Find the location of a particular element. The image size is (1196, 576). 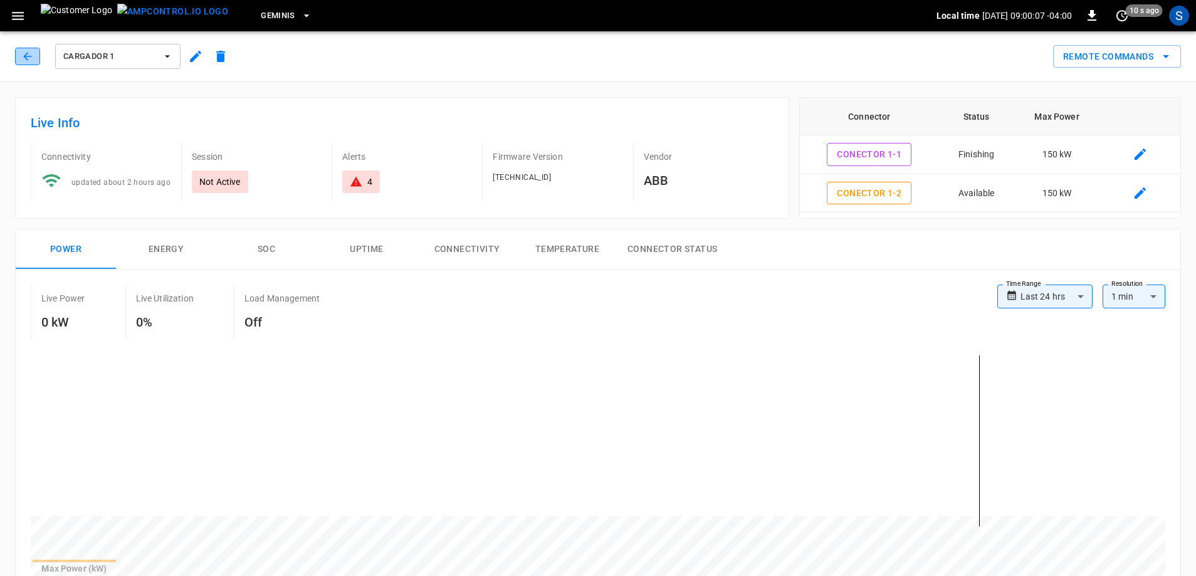

button: Power is located at coordinates (66, 250).